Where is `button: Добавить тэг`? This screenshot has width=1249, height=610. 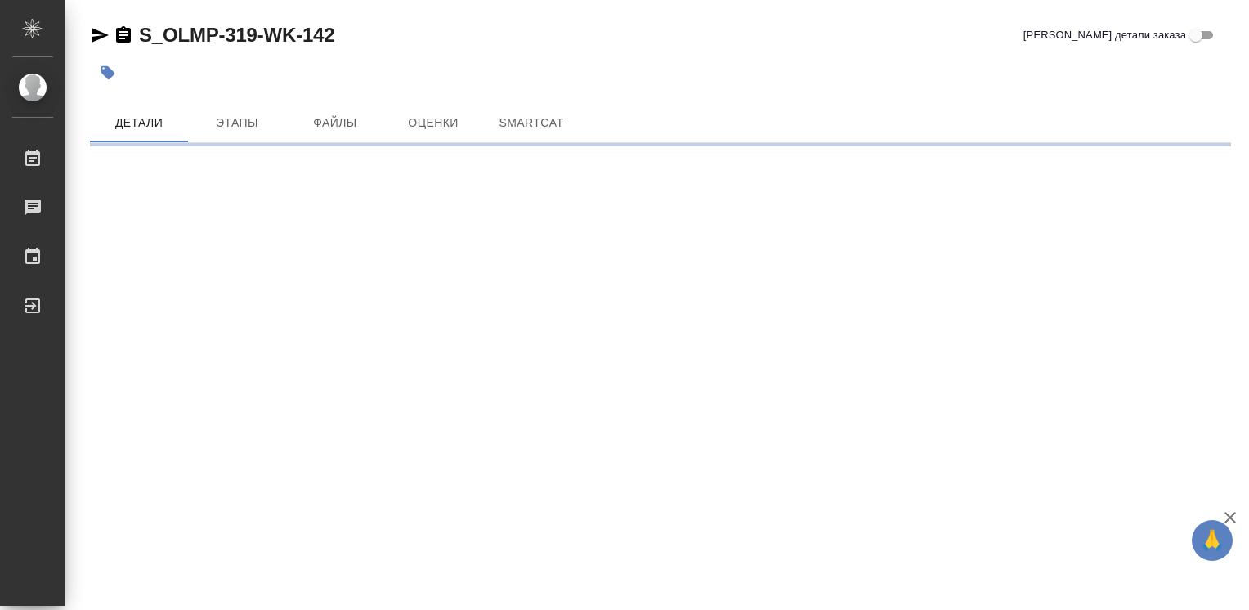
button: Добавить тэг is located at coordinates (108, 73).